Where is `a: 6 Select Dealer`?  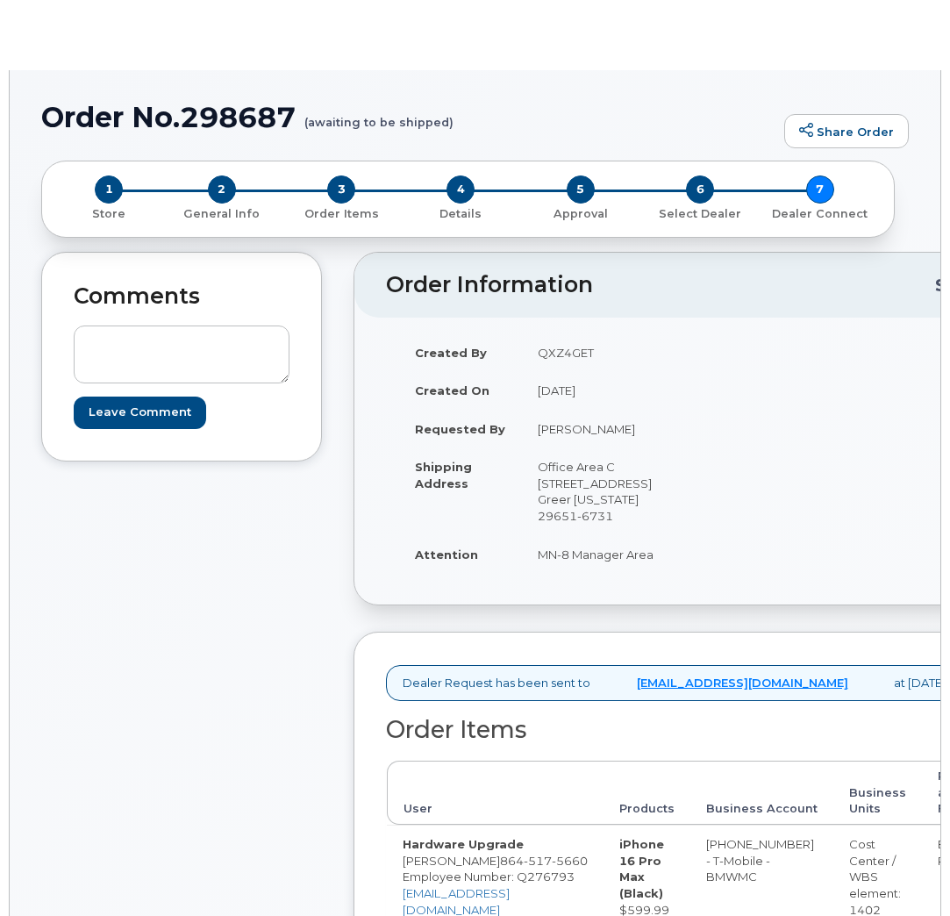 a: 6 Select Dealer is located at coordinates (700, 212).